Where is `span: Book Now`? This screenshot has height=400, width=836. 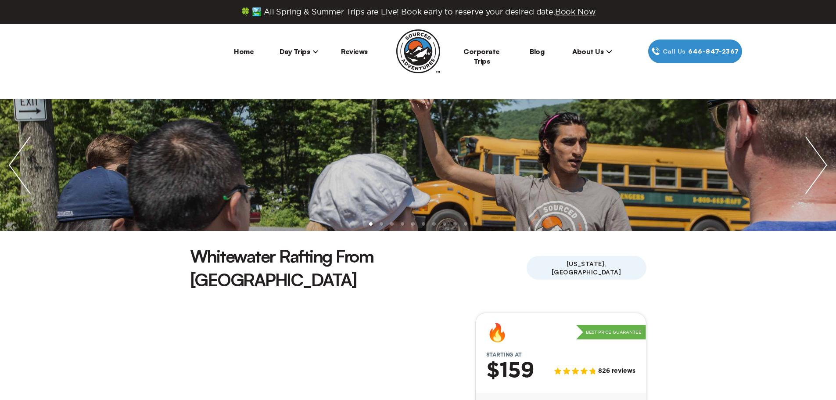 span: Book Now is located at coordinates (575, 11).